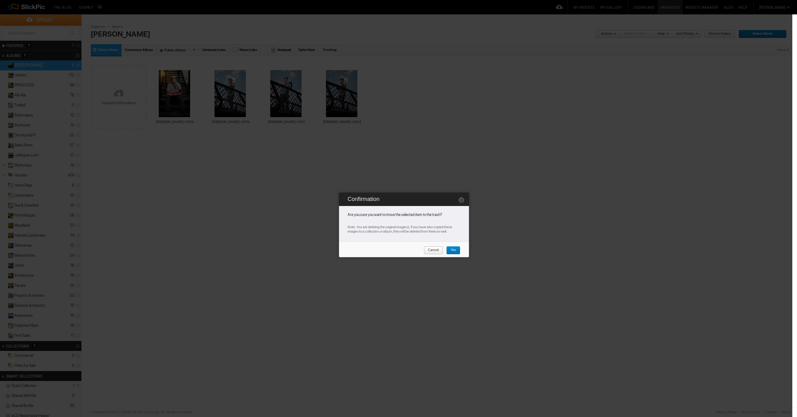  I want to click on a: Cancel, so click(433, 251).